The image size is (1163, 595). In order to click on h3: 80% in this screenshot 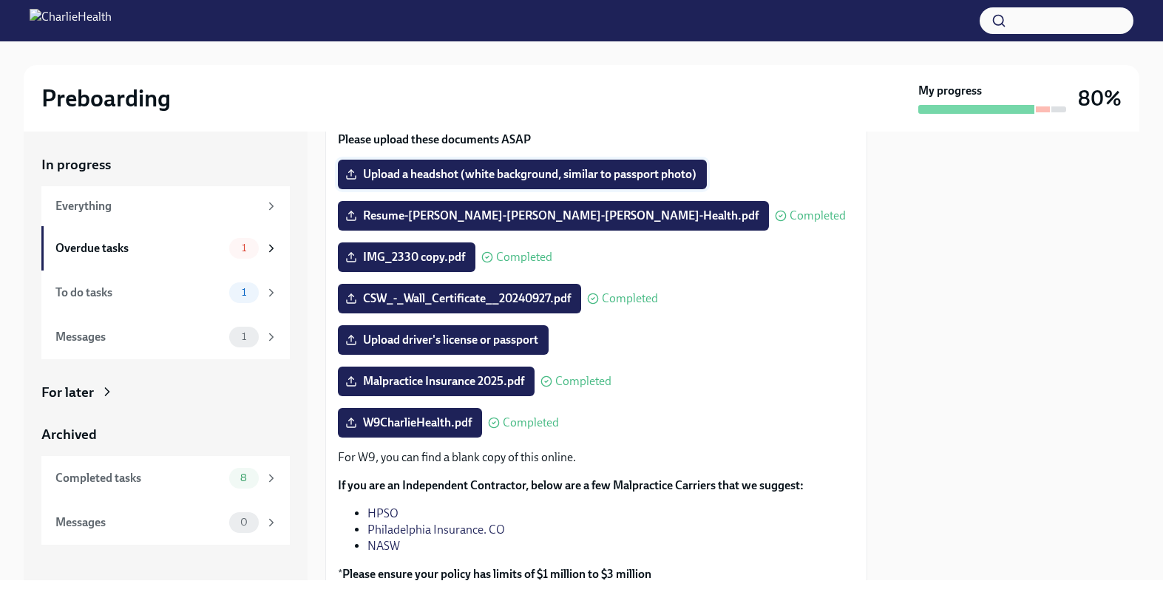, I will do `click(1099, 98)`.